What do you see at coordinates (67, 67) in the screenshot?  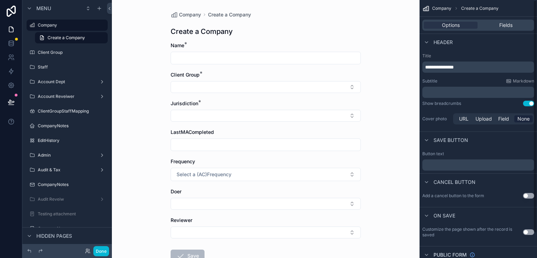 I see `a: Staff` at bounding box center [67, 67].